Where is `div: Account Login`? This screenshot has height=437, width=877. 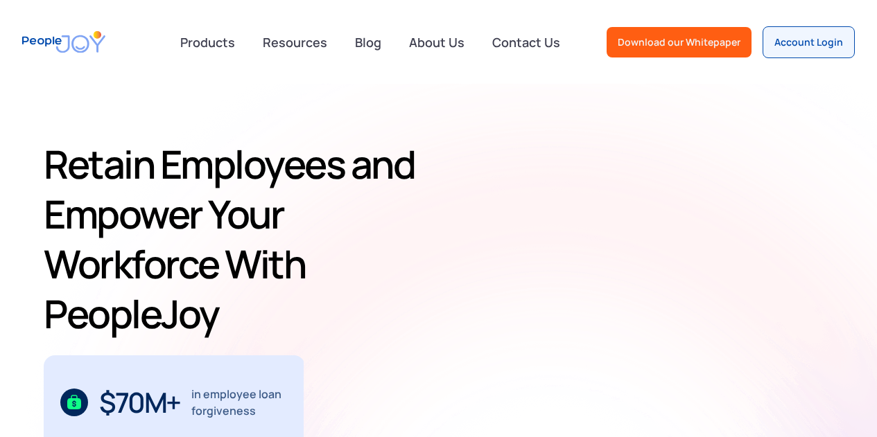
div: Account Login is located at coordinates (808, 42).